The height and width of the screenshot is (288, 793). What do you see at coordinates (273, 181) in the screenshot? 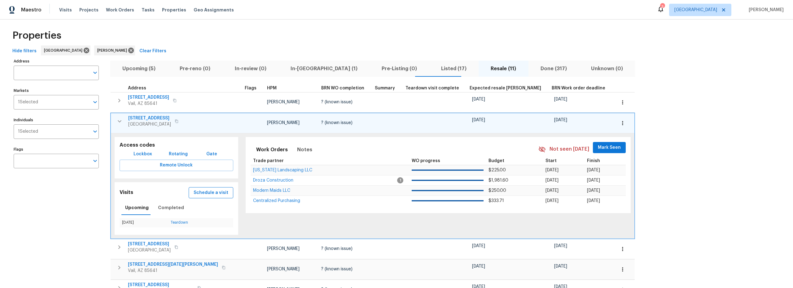
I see `a: Droza Construction` at bounding box center [273, 181].